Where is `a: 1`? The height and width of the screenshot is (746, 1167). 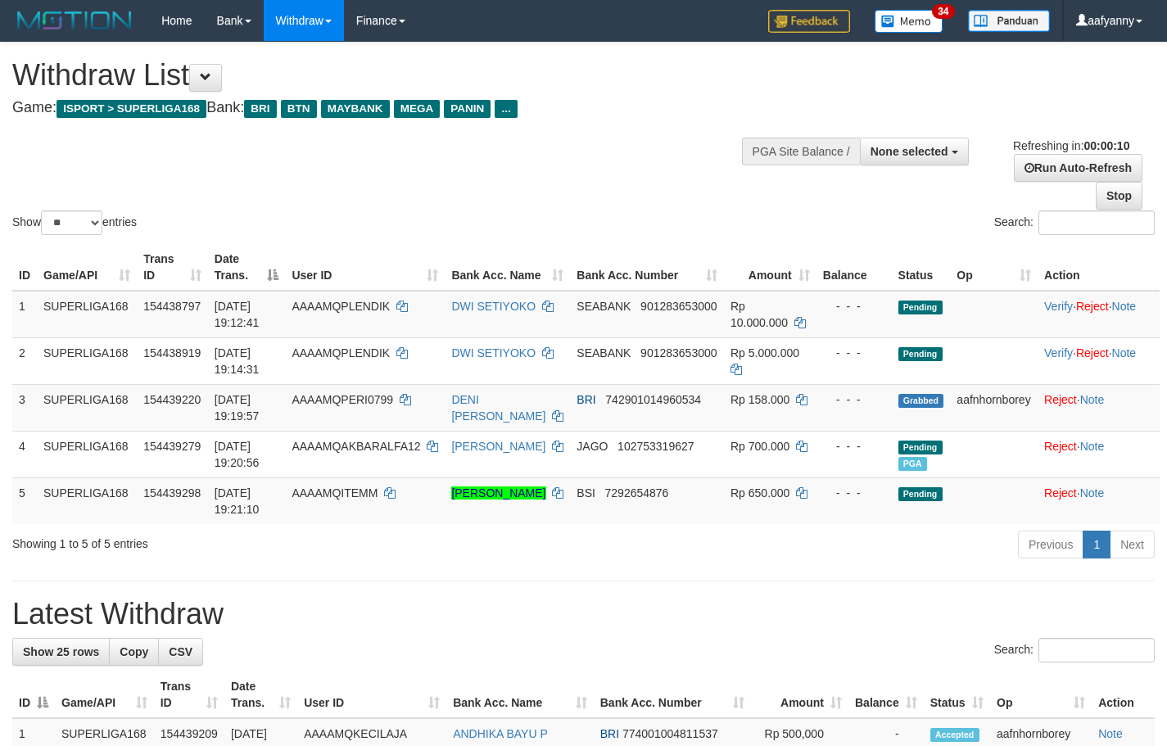
a: 1 is located at coordinates (1097, 545).